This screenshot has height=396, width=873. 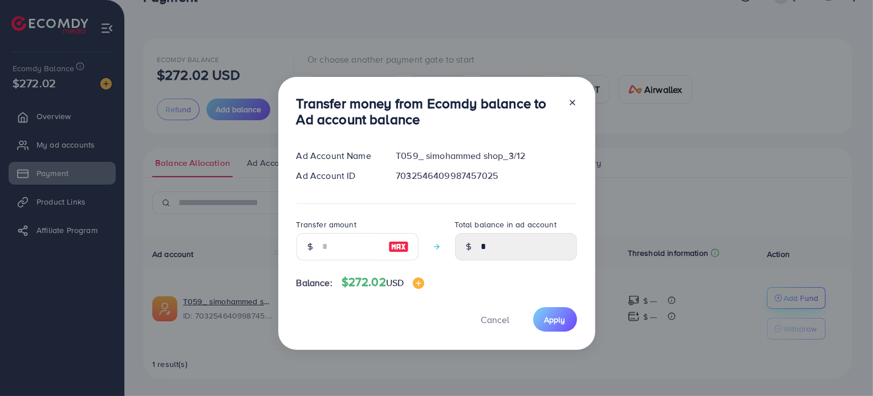 I want to click on span: Balance:, so click(x=314, y=283).